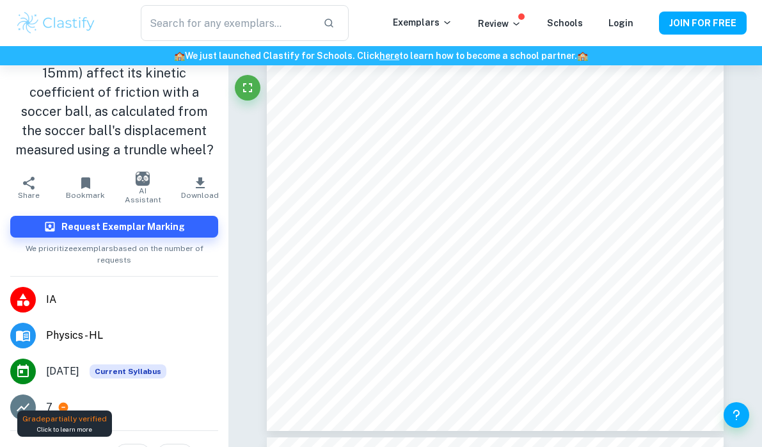 The width and height of the screenshot is (762, 447). What do you see at coordinates (29, 195) in the screenshot?
I see `span: Share` at bounding box center [29, 195].